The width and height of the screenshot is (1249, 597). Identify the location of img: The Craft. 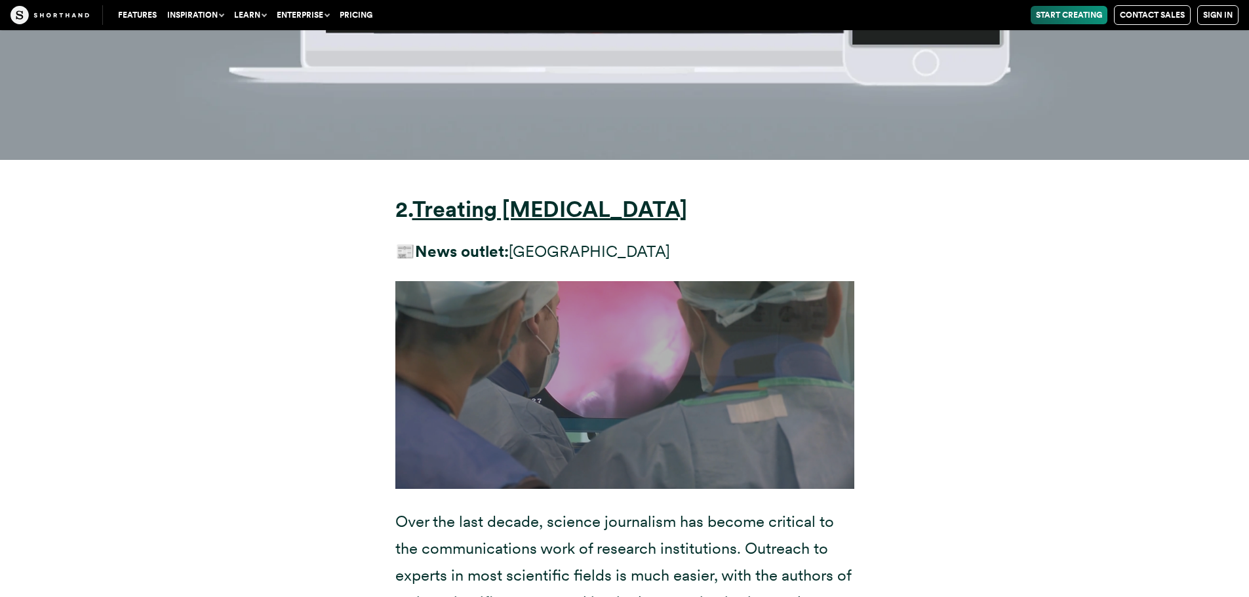
(50, 15).